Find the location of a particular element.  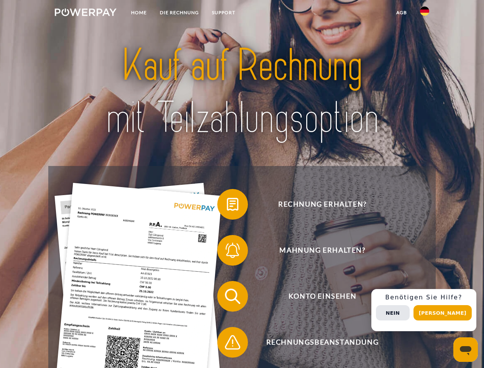

img: title-powerpay_de.svg is located at coordinates (242, 92).